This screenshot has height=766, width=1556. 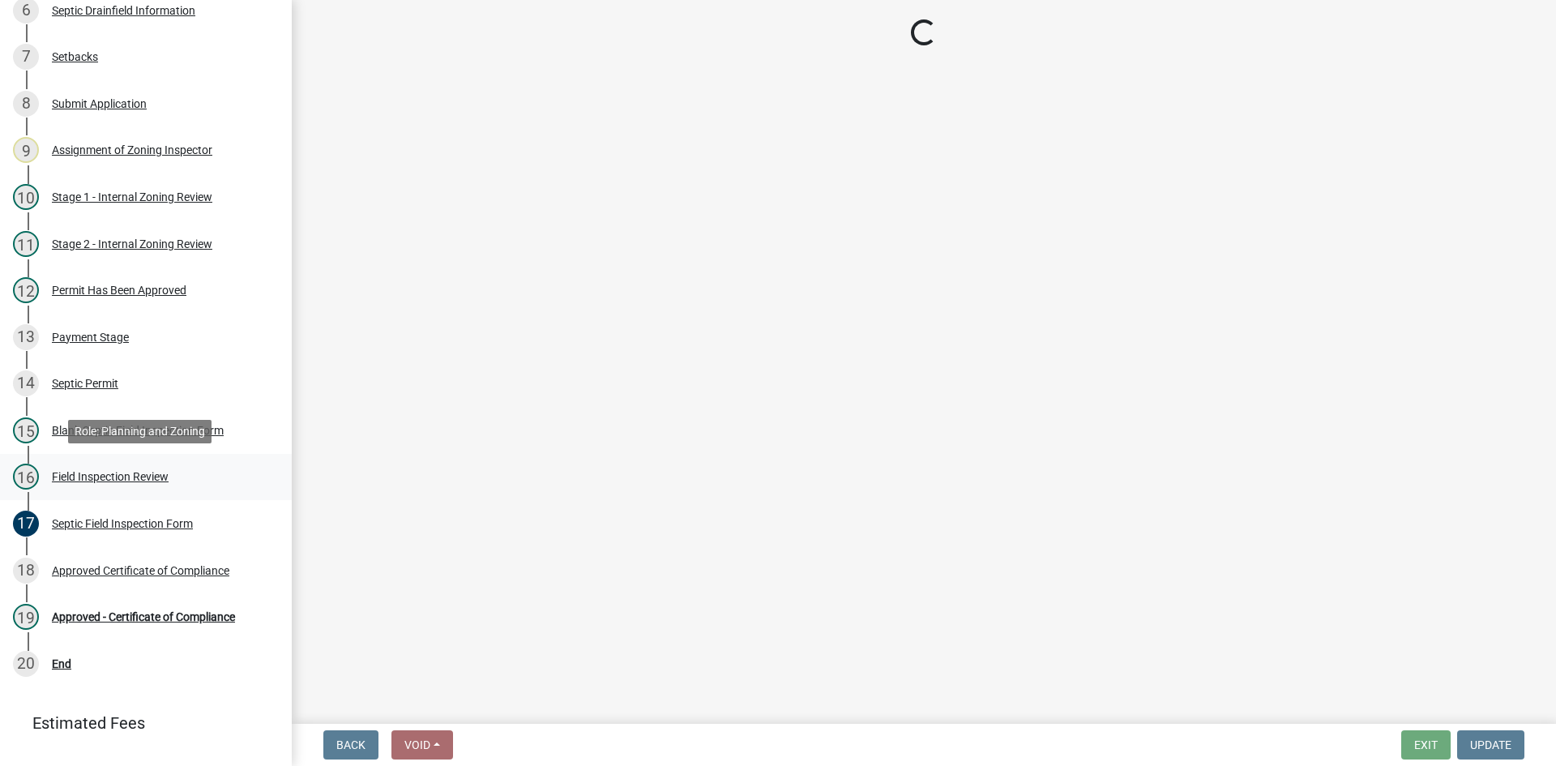 What do you see at coordinates (1491, 745) in the screenshot?
I see `button: Update` at bounding box center [1491, 745].